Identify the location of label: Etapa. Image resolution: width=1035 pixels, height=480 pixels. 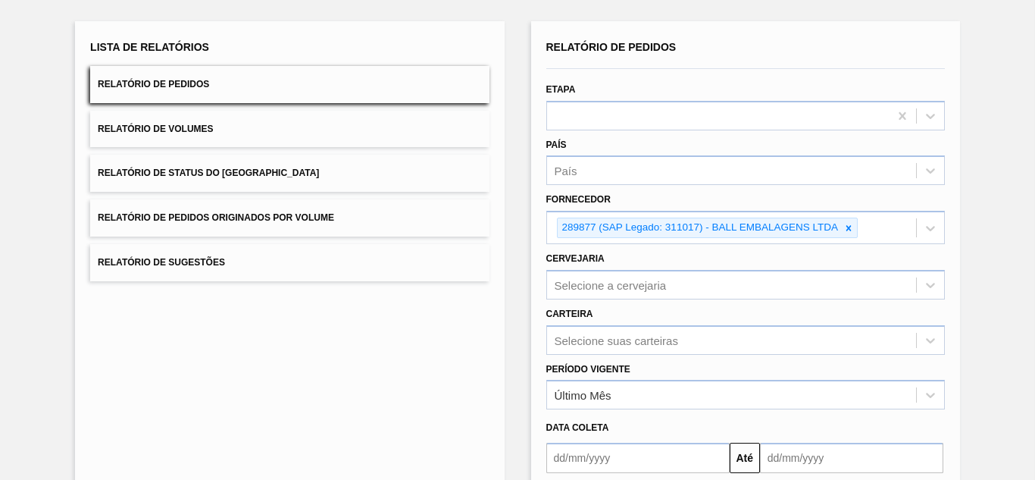
(561, 89).